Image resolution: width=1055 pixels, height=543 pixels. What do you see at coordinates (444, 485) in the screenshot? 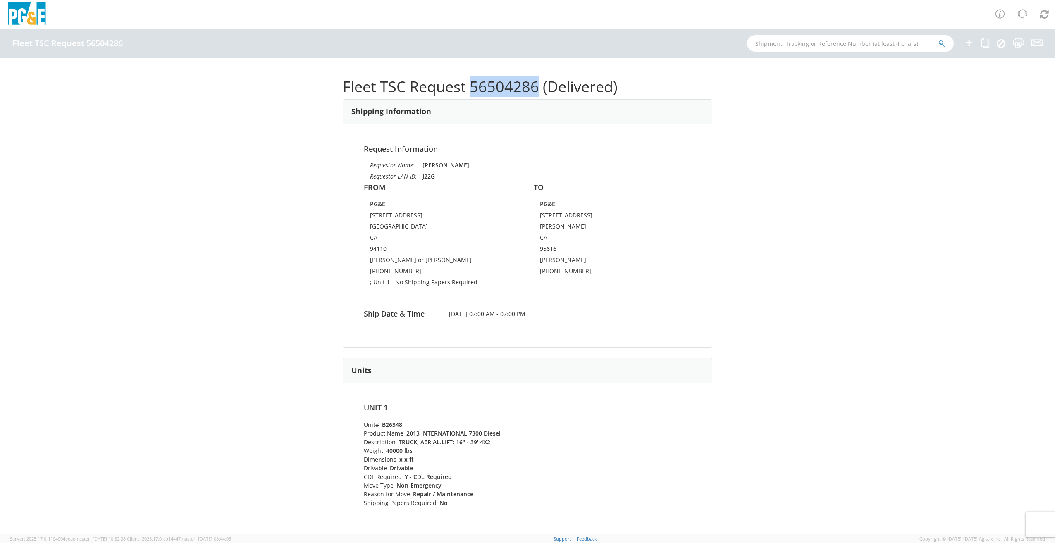
I see `li: Move Type` at bounding box center [444, 485].